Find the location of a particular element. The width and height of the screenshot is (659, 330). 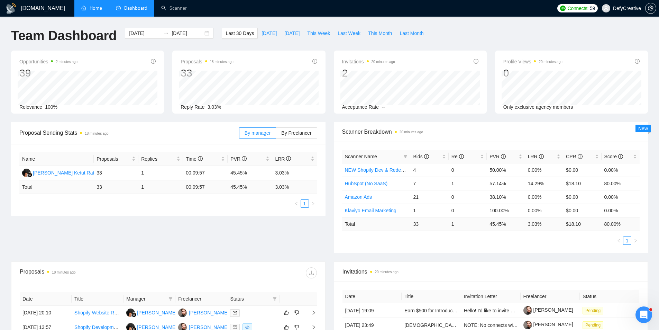

td: $ 18.10 is located at coordinates (583, 224).